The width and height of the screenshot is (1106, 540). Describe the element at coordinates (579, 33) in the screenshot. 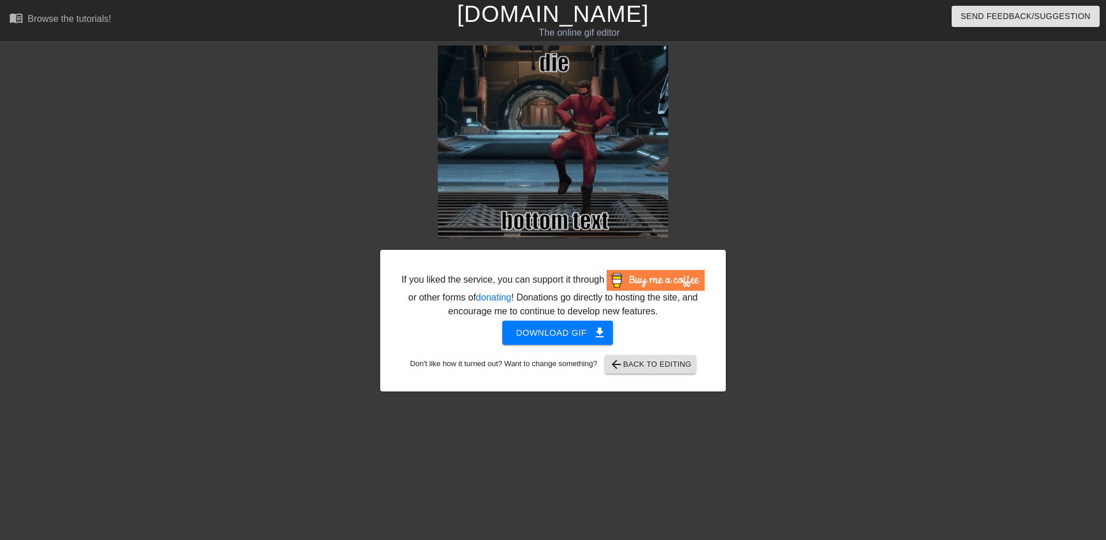

I see `div: The online gif editor` at that location.